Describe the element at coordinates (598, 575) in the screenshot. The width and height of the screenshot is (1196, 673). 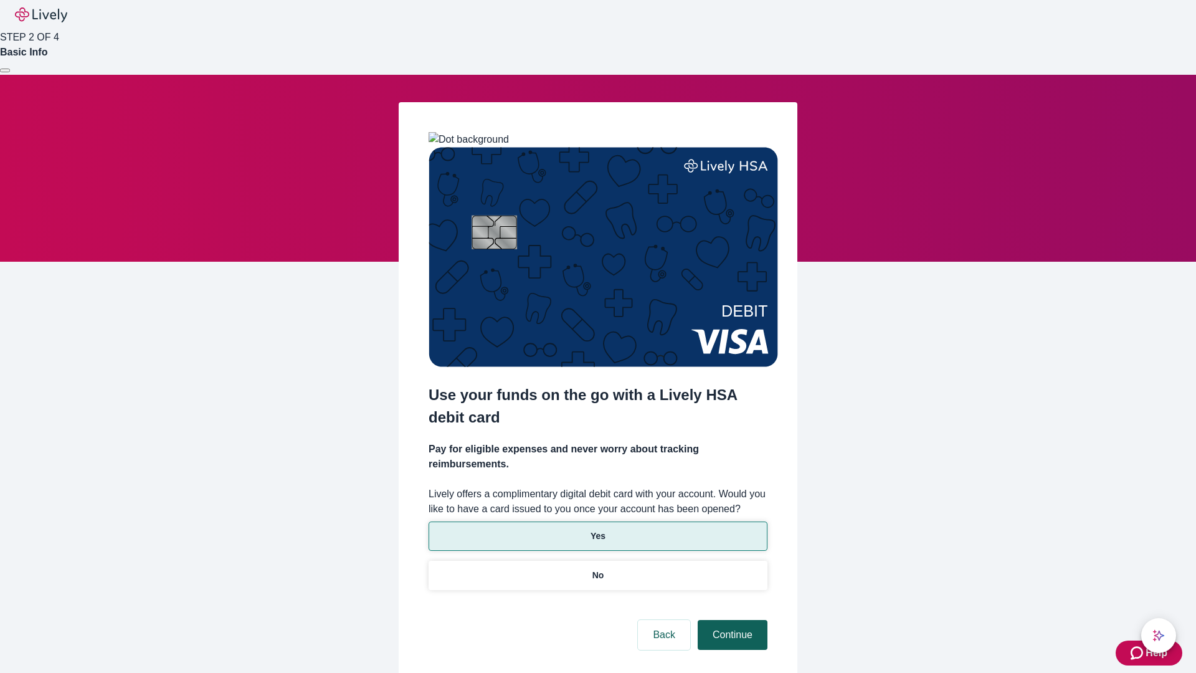
I see `p: No` at that location.